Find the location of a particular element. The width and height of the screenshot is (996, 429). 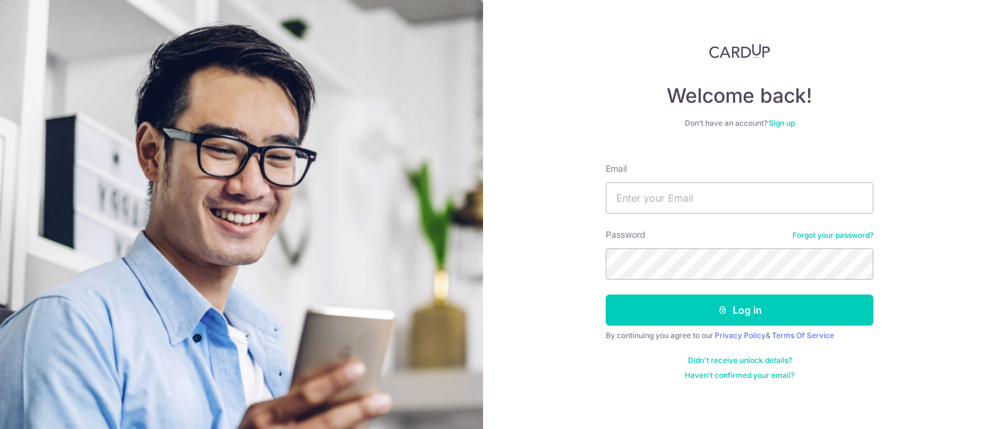

div: By continuing you agree to our & is located at coordinates (739, 335).